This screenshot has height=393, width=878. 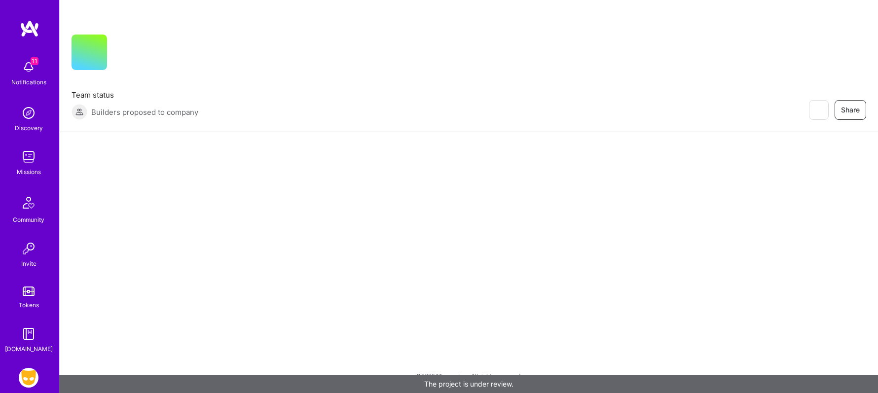 What do you see at coordinates (79, 112) in the screenshot?
I see `img: Builders proposed to company` at bounding box center [79, 112].